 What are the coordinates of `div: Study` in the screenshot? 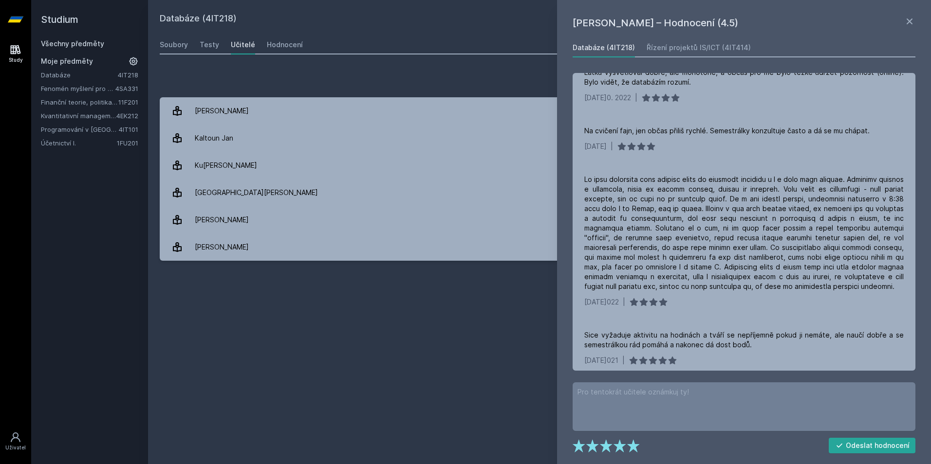 It's located at (16, 60).